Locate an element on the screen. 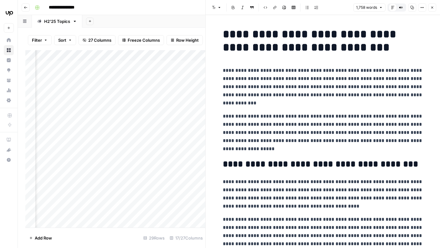 The height and width of the screenshot is (248, 440). a: Your Data is located at coordinates (9, 80).